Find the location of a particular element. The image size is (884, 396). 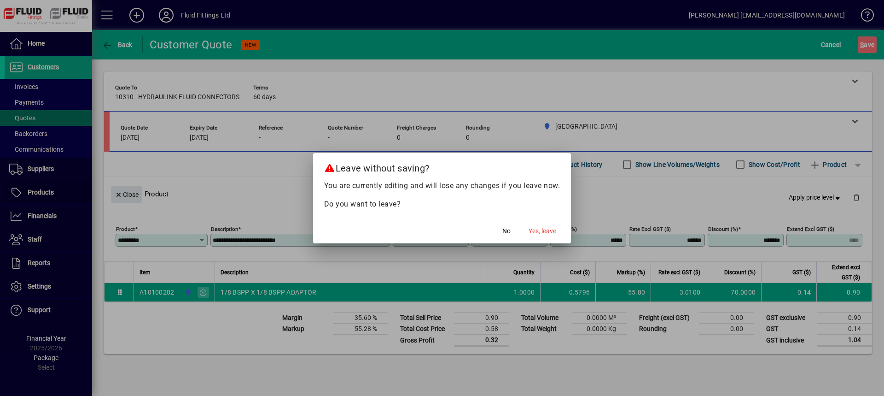

button: No is located at coordinates (507, 231).